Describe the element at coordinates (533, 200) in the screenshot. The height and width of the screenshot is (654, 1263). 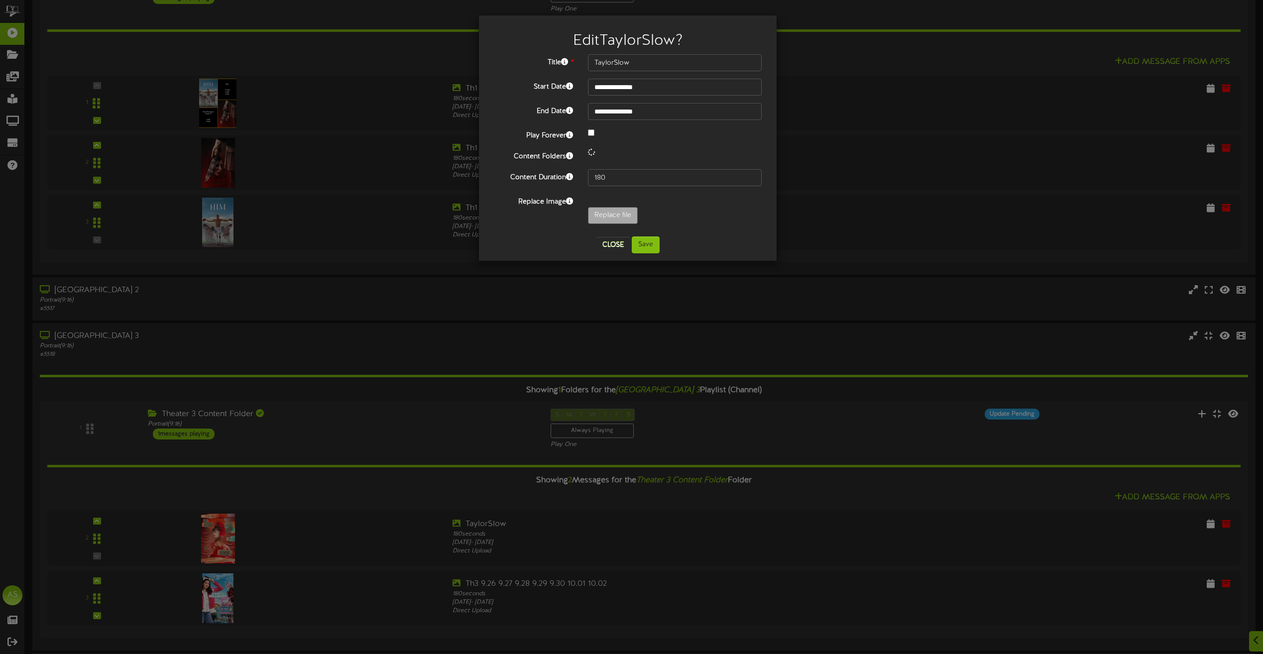
I see `label: Replace Image` at that location.